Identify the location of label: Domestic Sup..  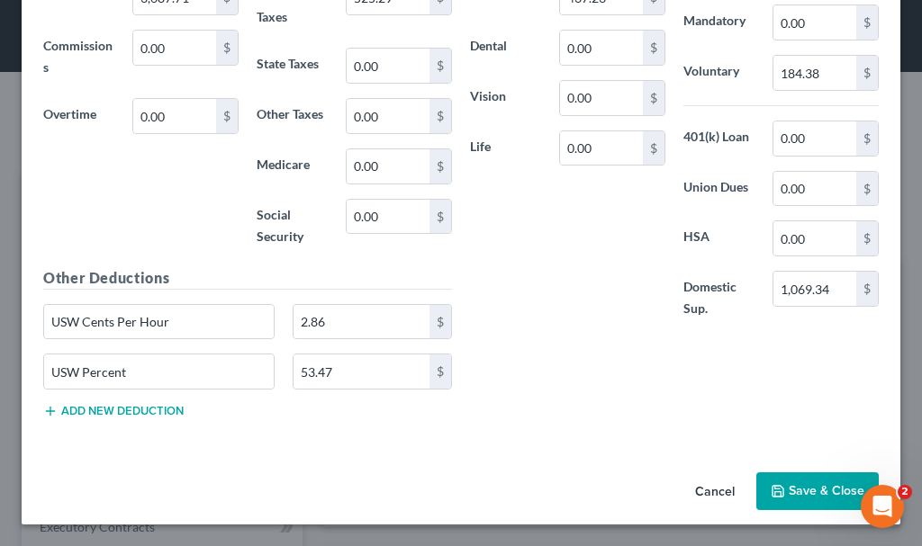
(718, 298).